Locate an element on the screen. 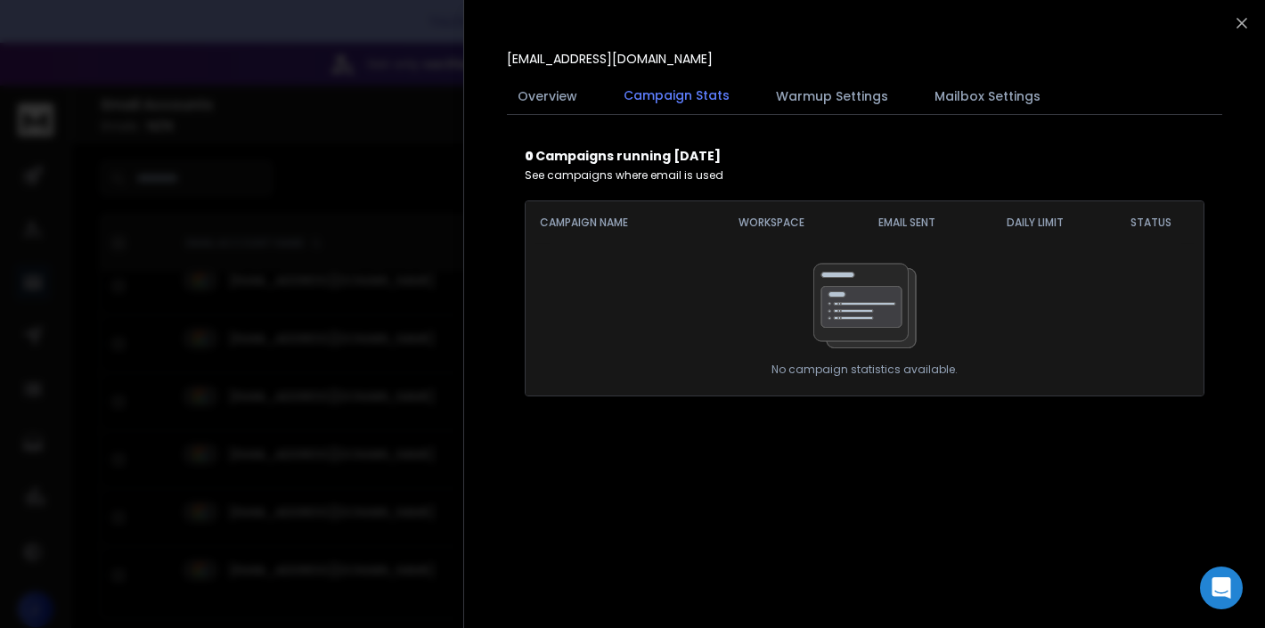 The image size is (1265, 628). th: EMAIL SENT is located at coordinates (907, 223).